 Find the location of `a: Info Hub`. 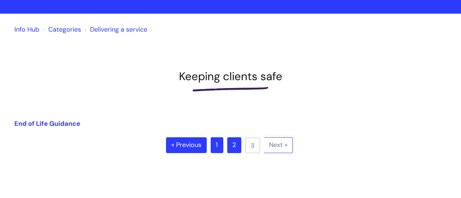

a: Info Hub is located at coordinates (27, 30).